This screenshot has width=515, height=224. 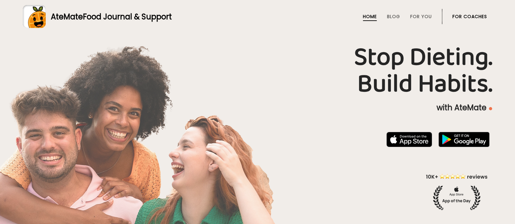 I want to click on div: AteMate, so click(x=108, y=16).